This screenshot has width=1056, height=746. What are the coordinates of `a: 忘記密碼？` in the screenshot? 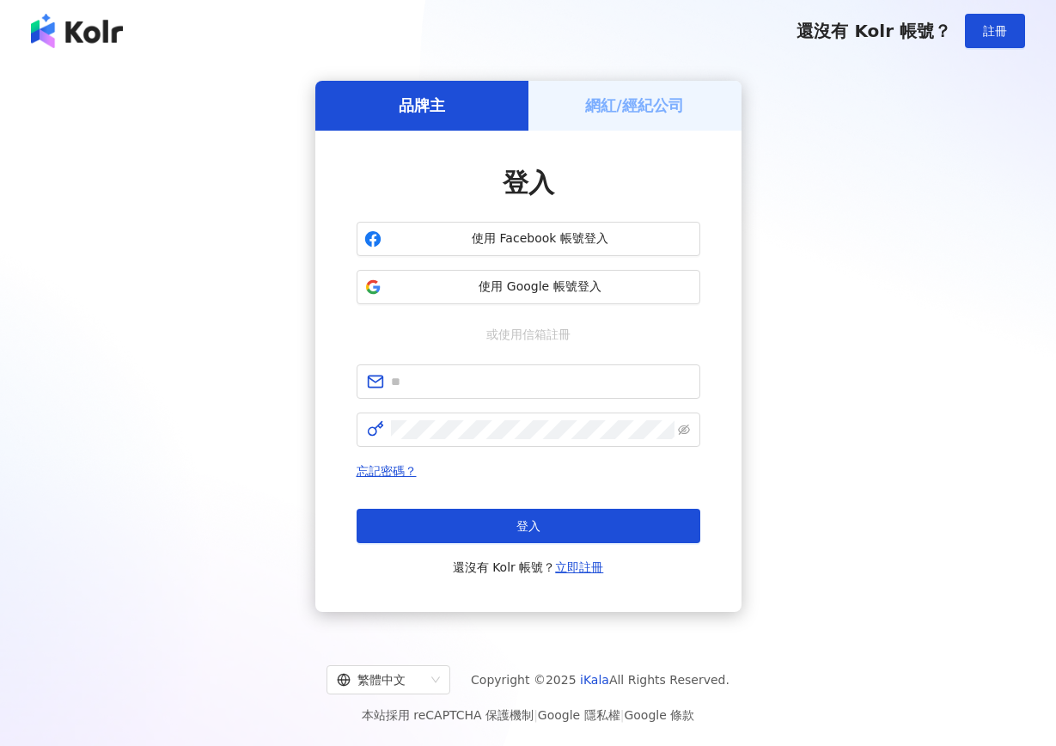 It's located at (387, 471).